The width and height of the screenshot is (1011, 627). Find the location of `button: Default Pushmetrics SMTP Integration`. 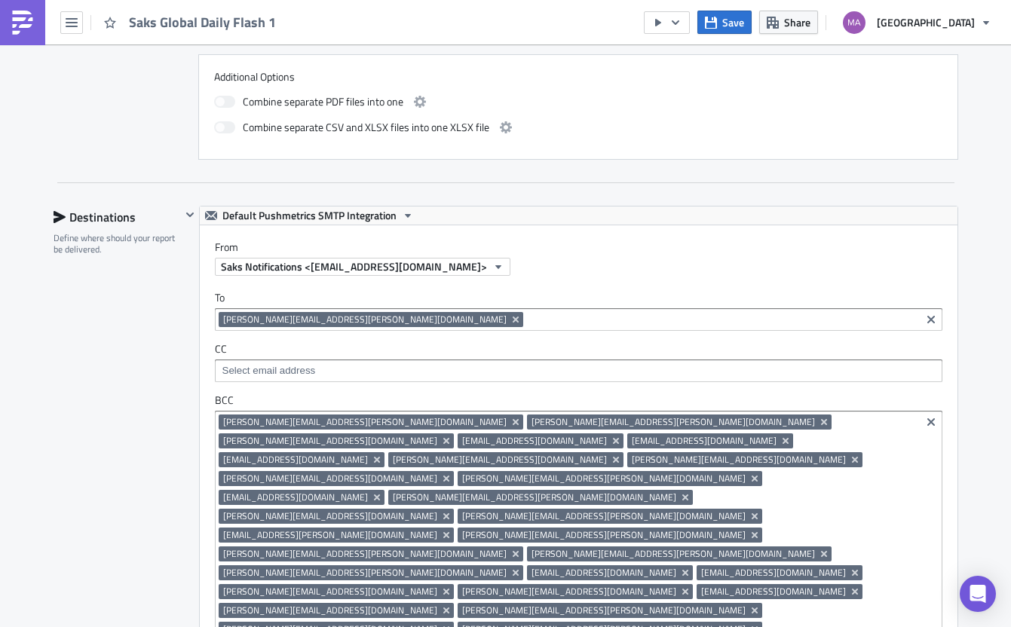

button: Default Pushmetrics SMTP Integration is located at coordinates (309, 216).